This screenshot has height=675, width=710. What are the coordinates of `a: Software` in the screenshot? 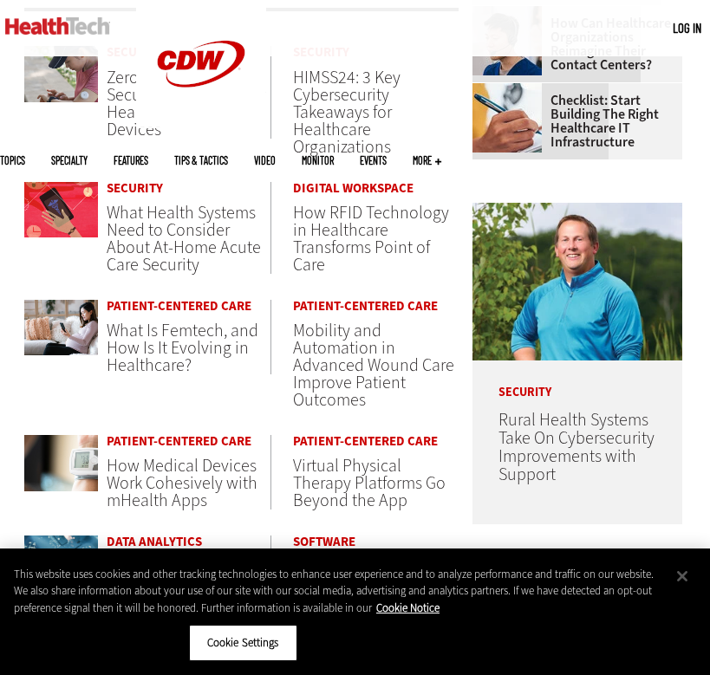 It's located at (375, 542).